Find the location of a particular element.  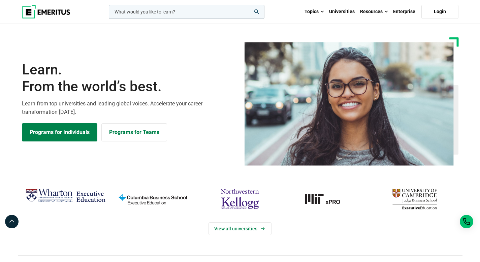

a: MIT-xPRO is located at coordinates (327, 199).